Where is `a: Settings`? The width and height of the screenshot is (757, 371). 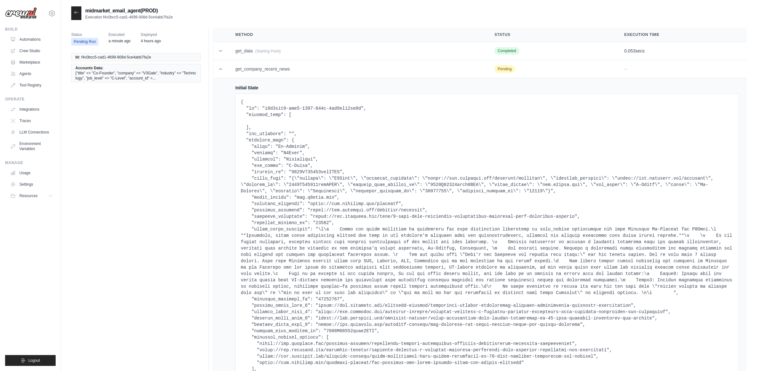 a: Settings is located at coordinates (31, 185).